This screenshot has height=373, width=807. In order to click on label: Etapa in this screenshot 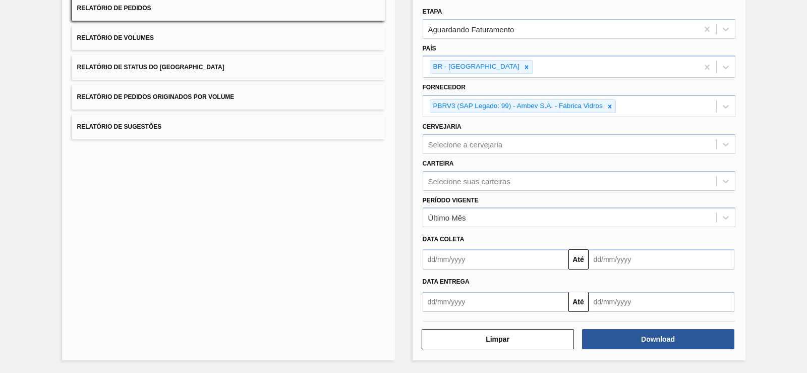, I will do `click(432, 12)`.